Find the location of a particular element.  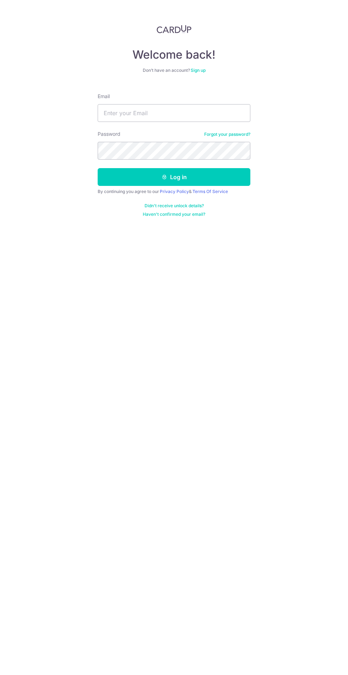

div: By continuing you agree to our & is located at coordinates (174, 192).